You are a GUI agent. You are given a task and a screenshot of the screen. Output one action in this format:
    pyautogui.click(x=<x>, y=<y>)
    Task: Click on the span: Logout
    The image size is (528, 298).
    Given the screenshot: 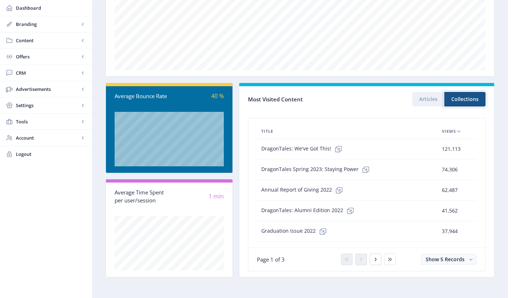 What is the action you would take?
    pyautogui.click(x=51, y=154)
    